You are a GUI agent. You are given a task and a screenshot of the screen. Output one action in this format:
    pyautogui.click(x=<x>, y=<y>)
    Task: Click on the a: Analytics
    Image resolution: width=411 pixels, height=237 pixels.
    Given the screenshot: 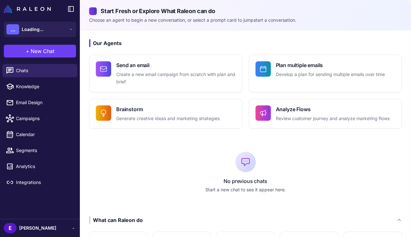 What is the action you would take?
    pyautogui.click(x=40, y=167)
    